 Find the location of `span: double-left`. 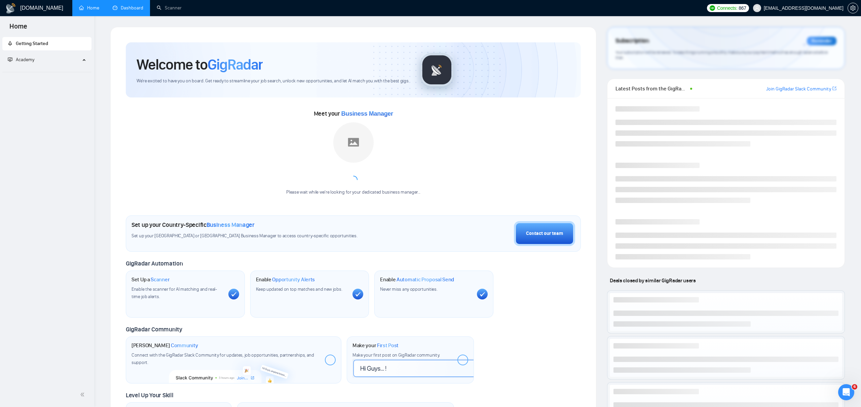

span: double-left is located at coordinates (83, 395).